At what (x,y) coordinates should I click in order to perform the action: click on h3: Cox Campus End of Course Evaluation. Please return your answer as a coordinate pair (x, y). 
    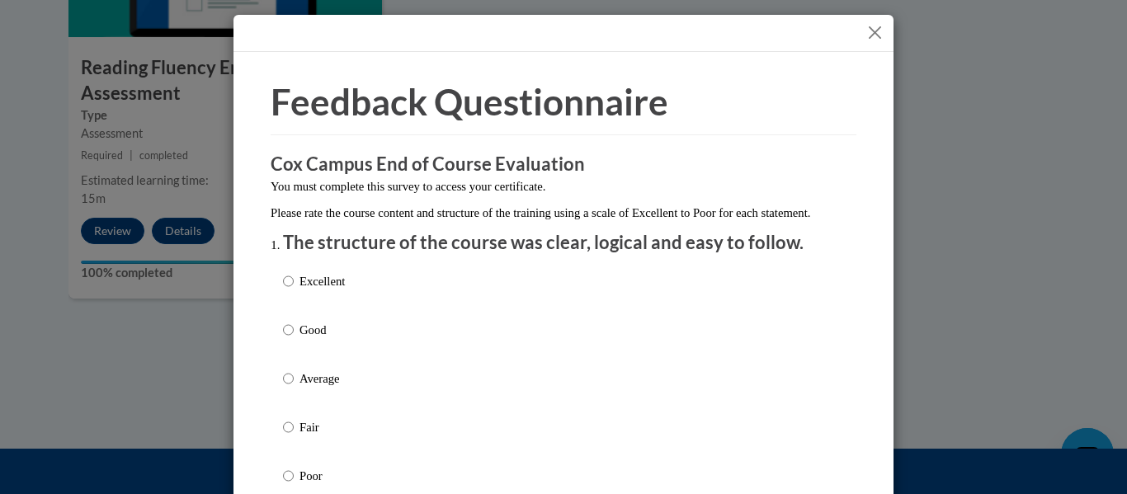
    Looking at the image, I should click on (563, 164).